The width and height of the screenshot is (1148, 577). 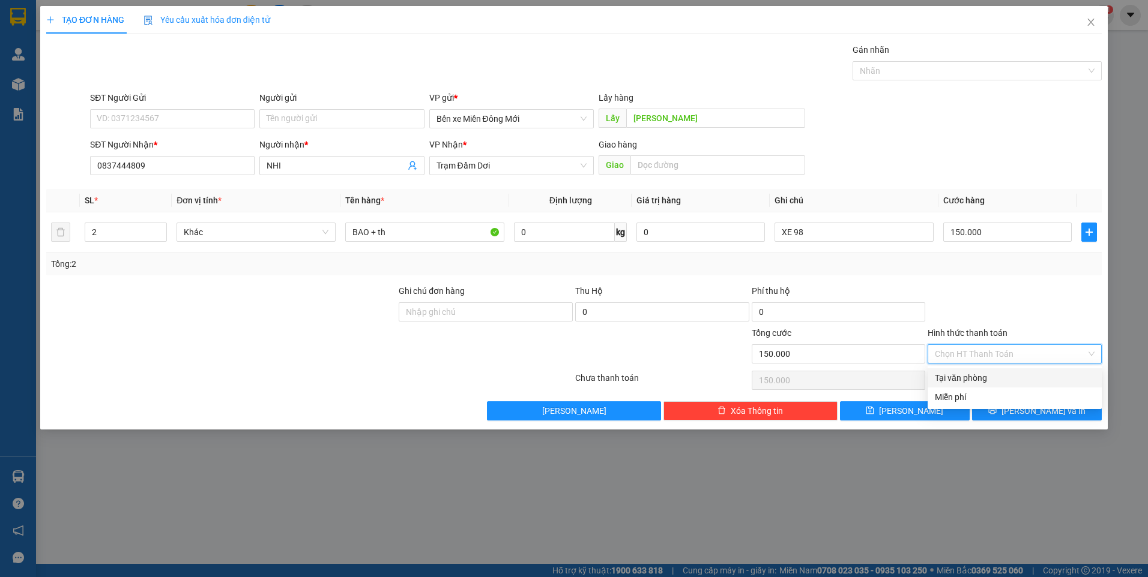 I want to click on span: Bến xe Miền Đông Mới, so click(x=511, y=119).